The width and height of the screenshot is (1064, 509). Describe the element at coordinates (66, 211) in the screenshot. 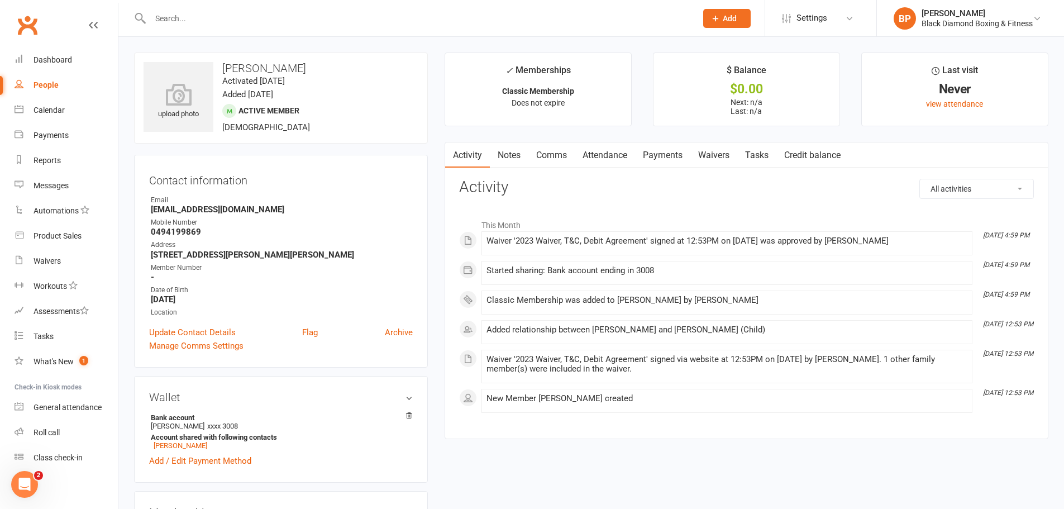

I see `a: Automations` at that location.